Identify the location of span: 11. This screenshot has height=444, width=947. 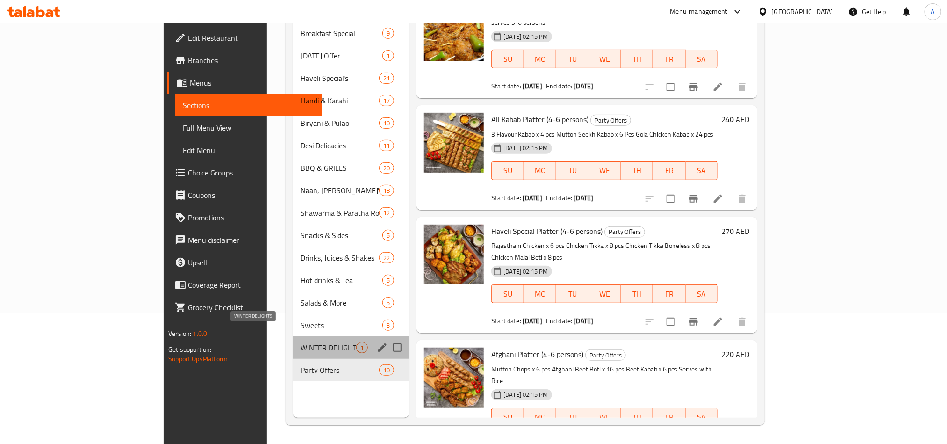
(387, 145).